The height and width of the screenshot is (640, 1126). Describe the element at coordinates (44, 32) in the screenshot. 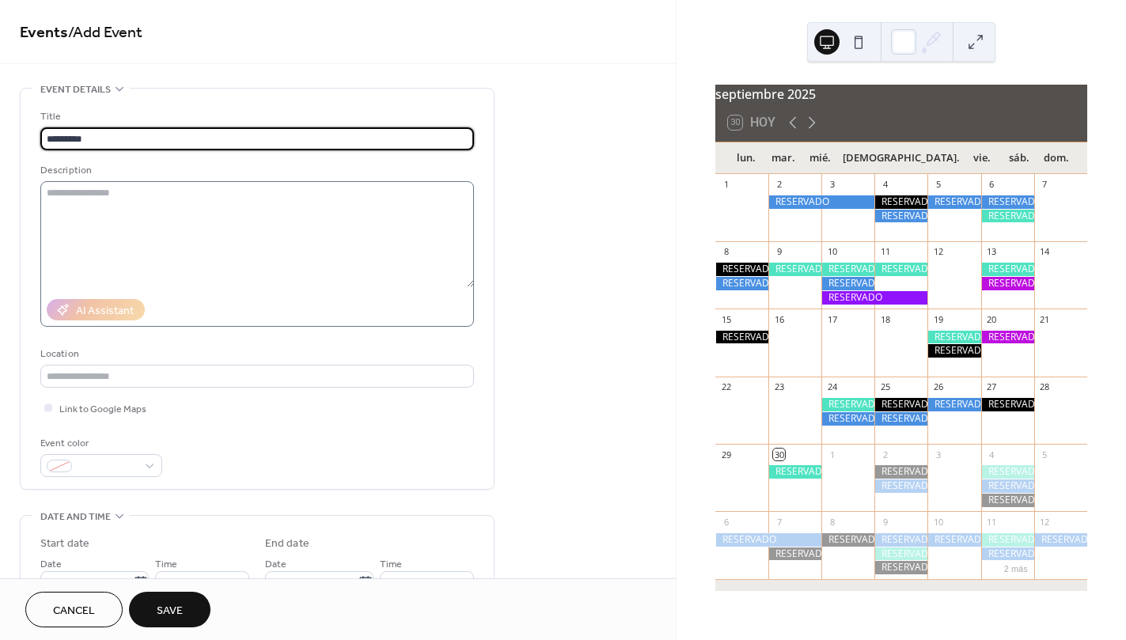

I see `a: Events` at that location.